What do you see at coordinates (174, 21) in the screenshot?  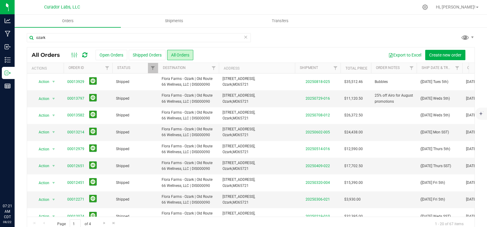 I see `span: Shipments` at bounding box center [174, 21].